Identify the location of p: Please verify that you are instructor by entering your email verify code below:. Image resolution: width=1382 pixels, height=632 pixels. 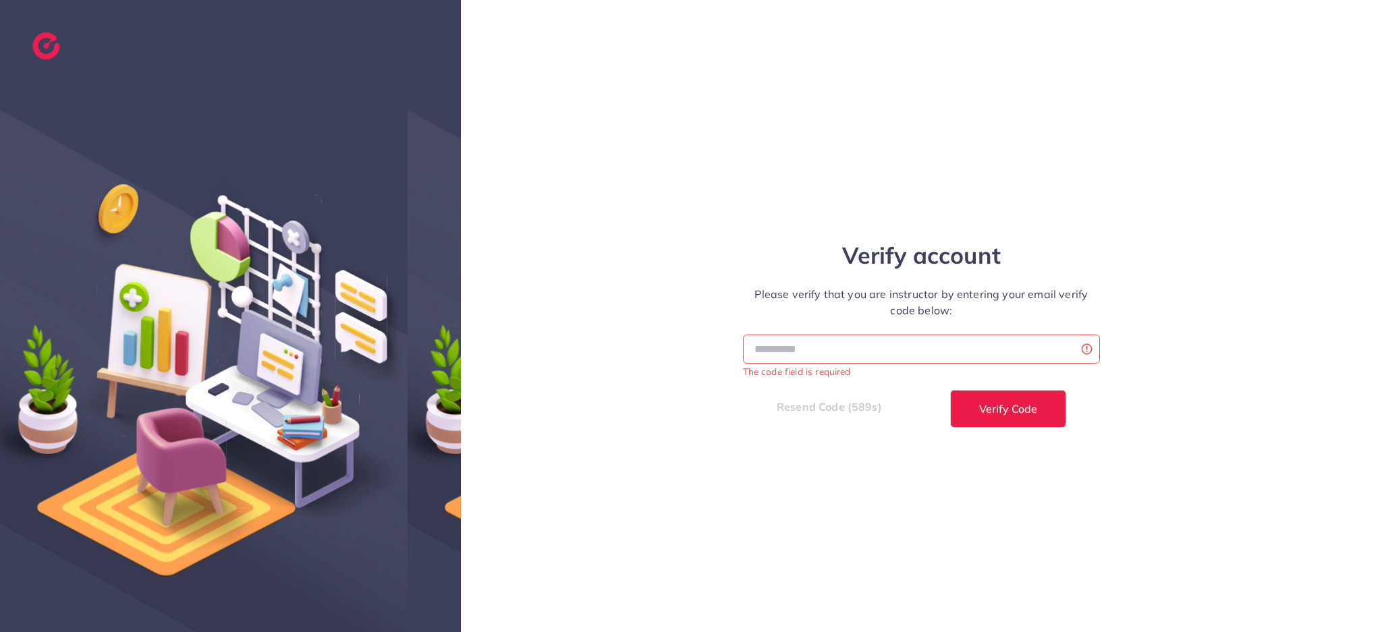
(922, 302).